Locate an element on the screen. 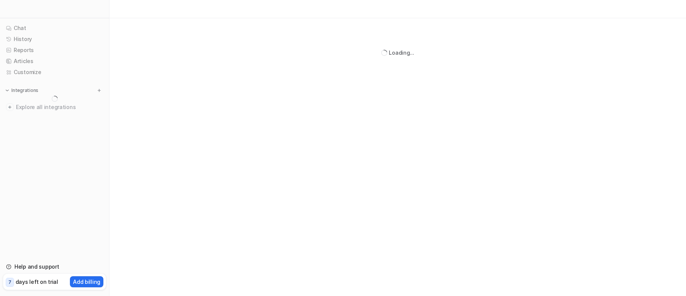 This screenshot has width=686, height=296. p: days left on trial is located at coordinates (37, 282).